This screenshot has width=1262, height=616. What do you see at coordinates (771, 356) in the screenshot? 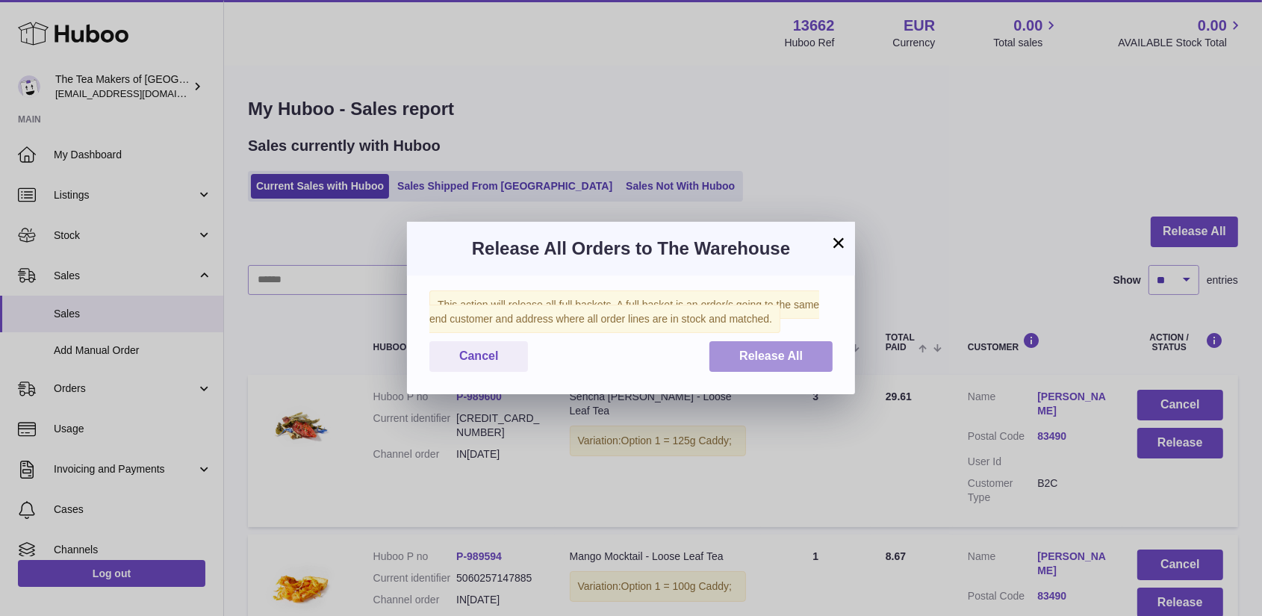
I see `button: Release All` at bounding box center [771, 356].